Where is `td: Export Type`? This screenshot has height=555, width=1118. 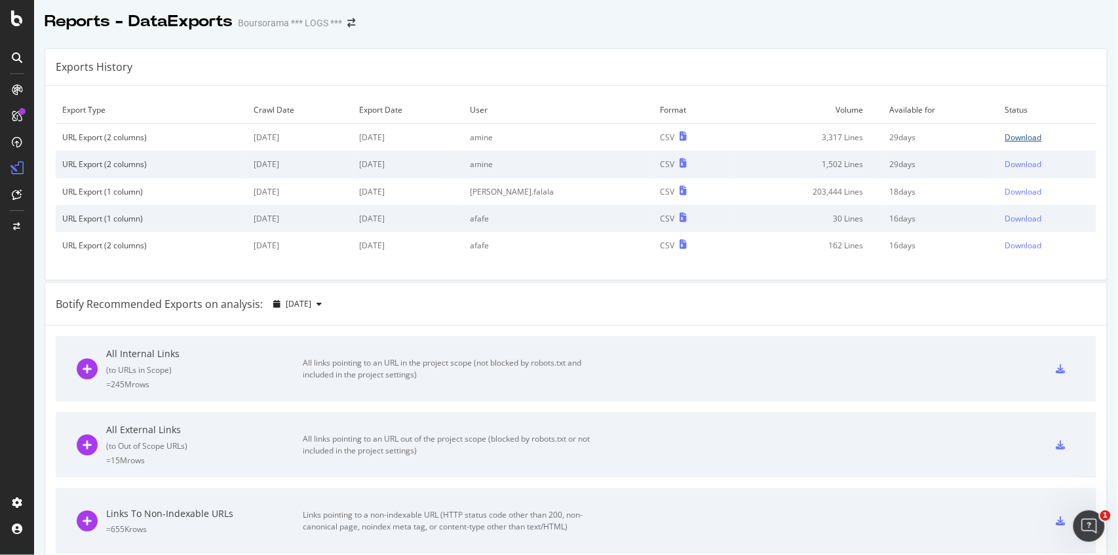
td: Export Type is located at coordinates (151, 110).